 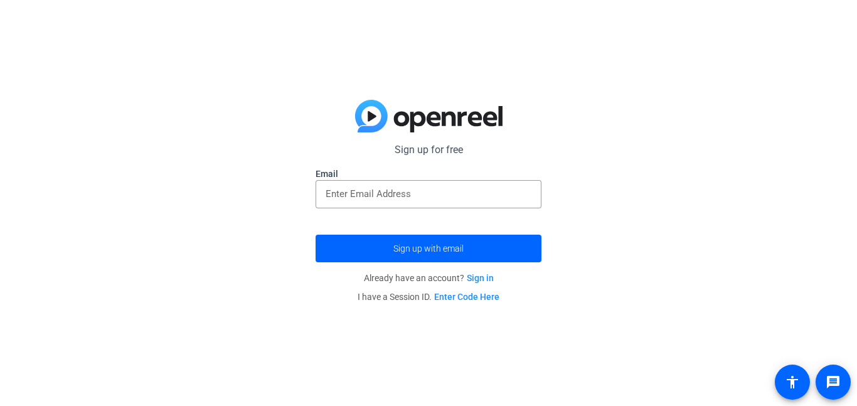 What do you see at coordinates (467, 297) in the screenshot?
I see `a: Enter Code Here` at bounding box center [467, 297].